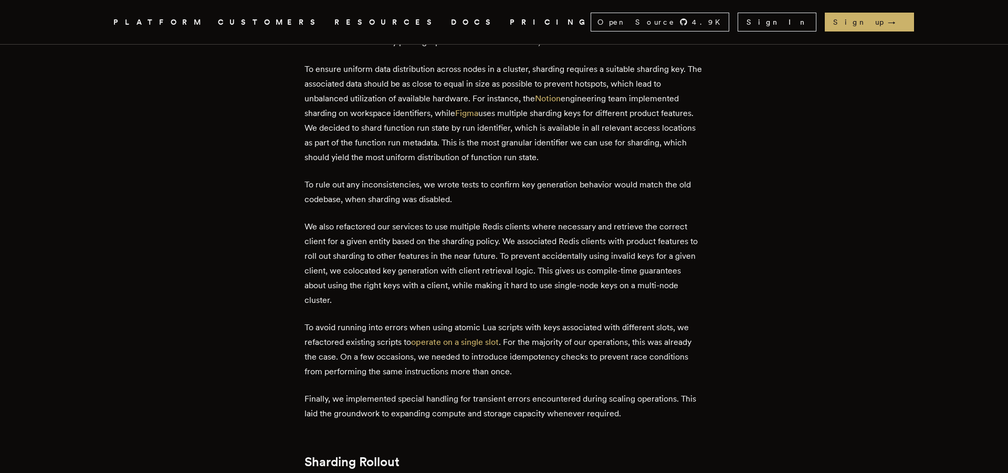  I want to click on p: To avoid running into errors when using atomic Lua scripts with keys associated with different sl..., so click(504, 350).